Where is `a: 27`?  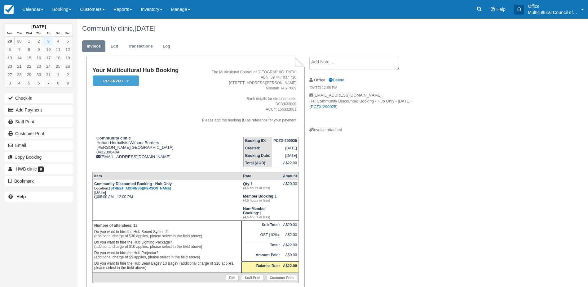 a: 27 is located at coordinates (10, 74).